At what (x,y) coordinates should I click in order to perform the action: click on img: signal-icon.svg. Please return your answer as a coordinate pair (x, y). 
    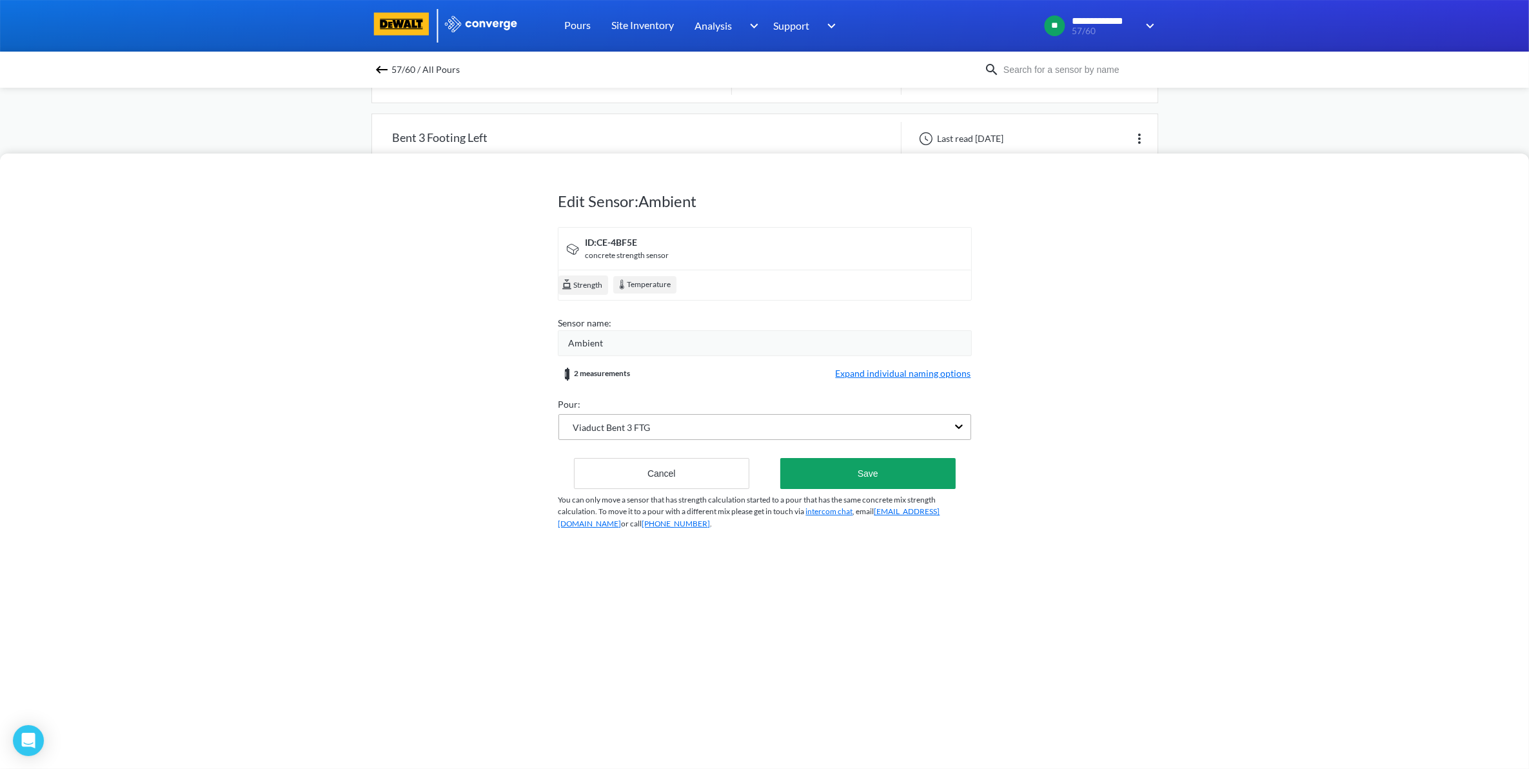
    Looking at the image, I should click on (573, 249).